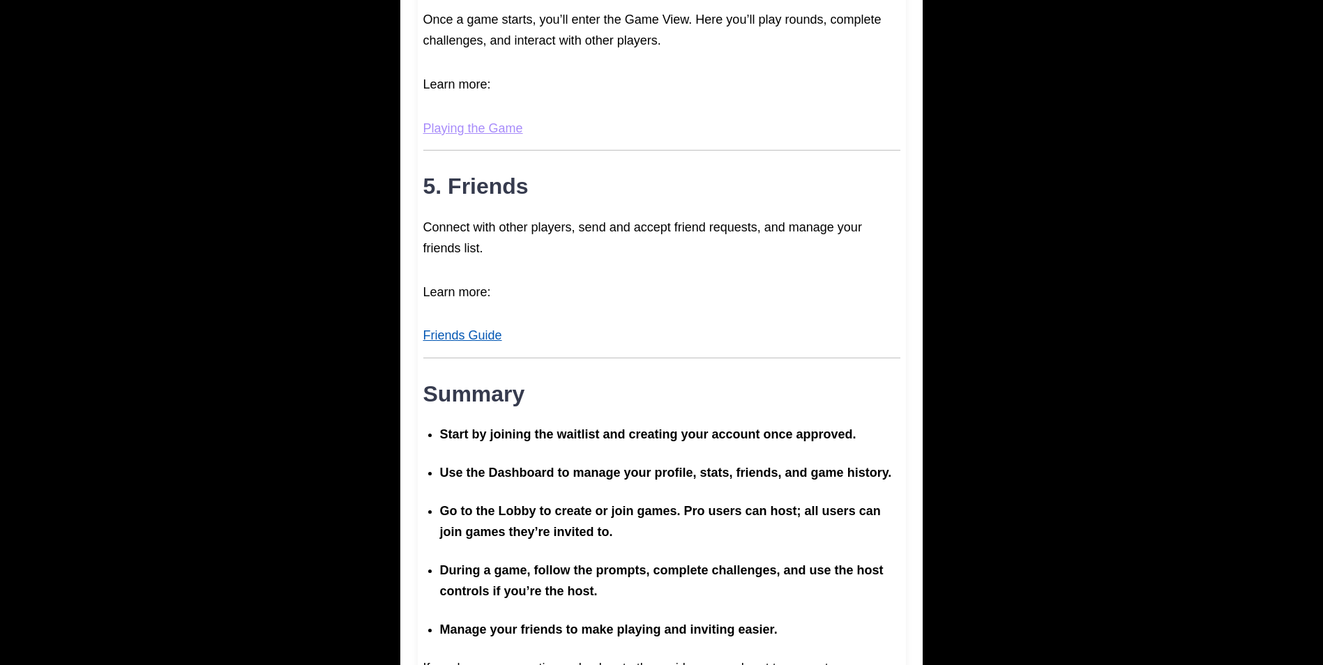 The image size is (1323, 665). Describe the element at coordinates (662, 238) in the screenshot. I see `p: Connect with other players, send and accept friend requests, and manage your friends list.` at that location.